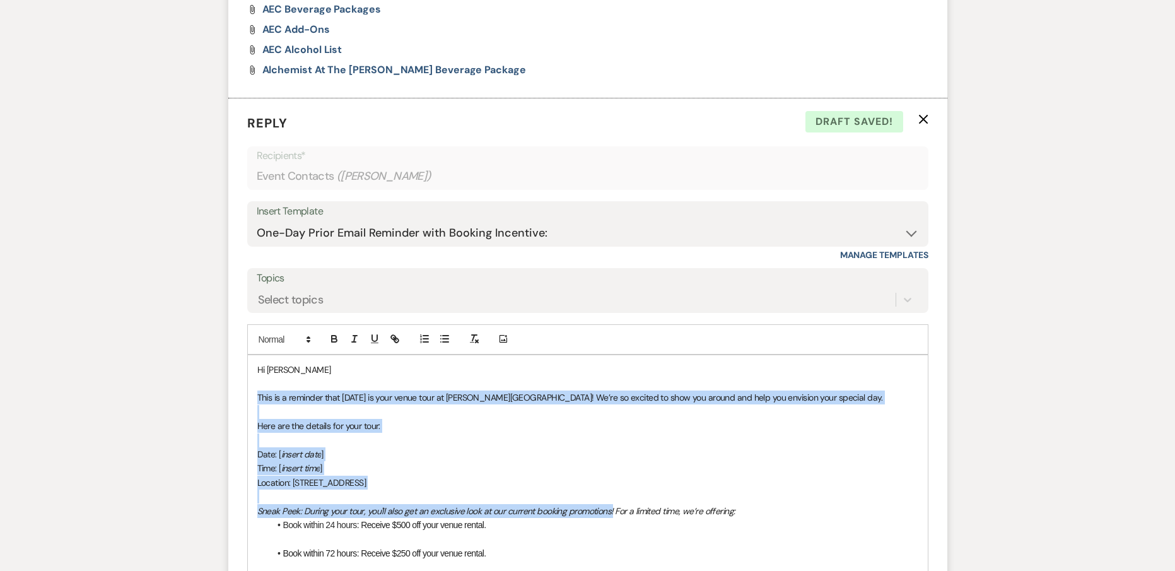 The height and width of the screenshot is (571, 1175). I want to click on p: Recipients*, so click(588, 156).